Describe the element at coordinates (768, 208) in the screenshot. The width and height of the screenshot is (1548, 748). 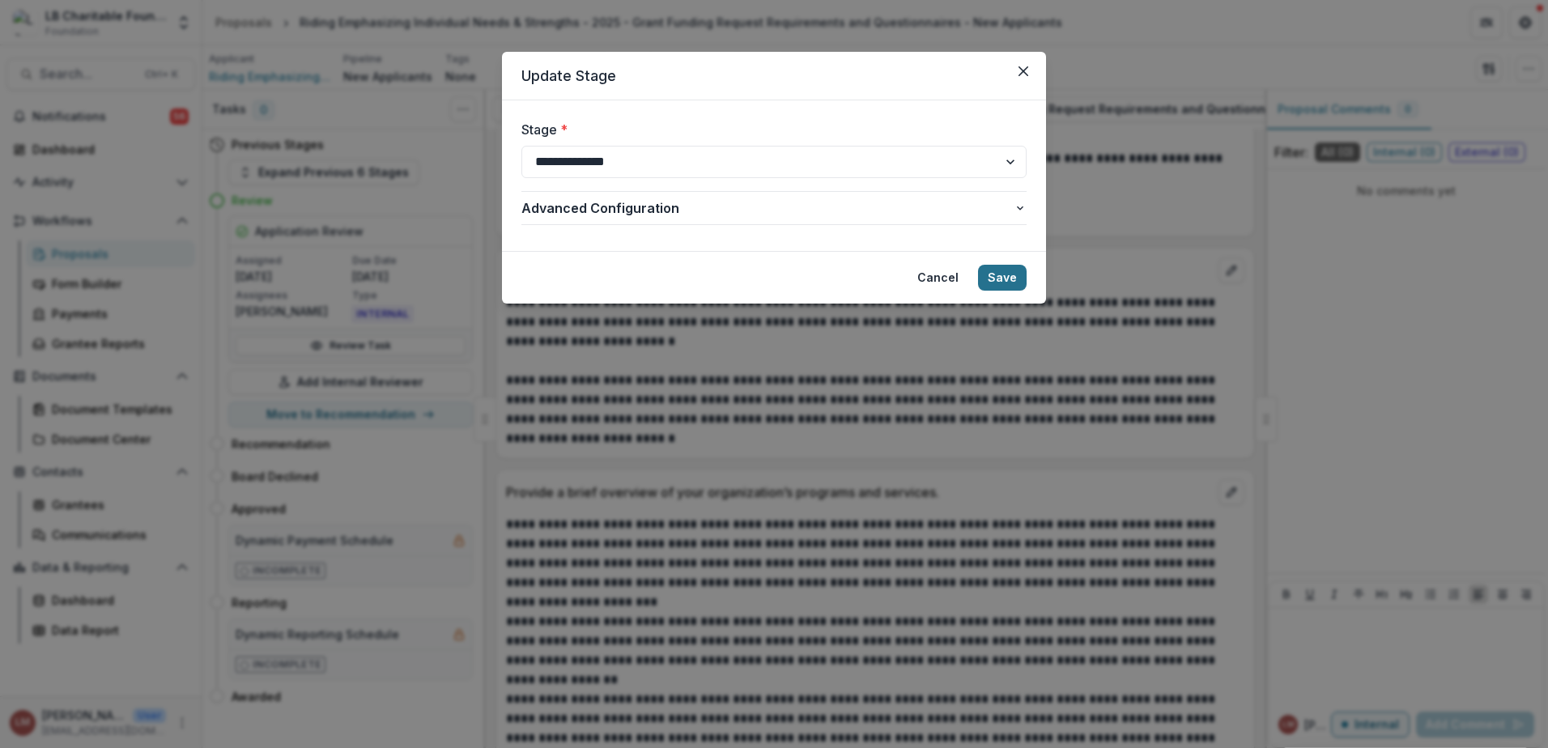
I see `span: Advanced Configuration` at that location.